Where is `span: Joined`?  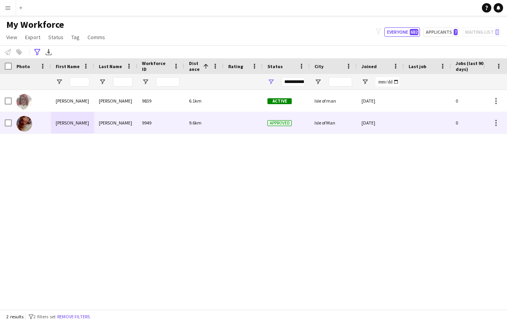 span: Joined is located at coordinates (369, 66).